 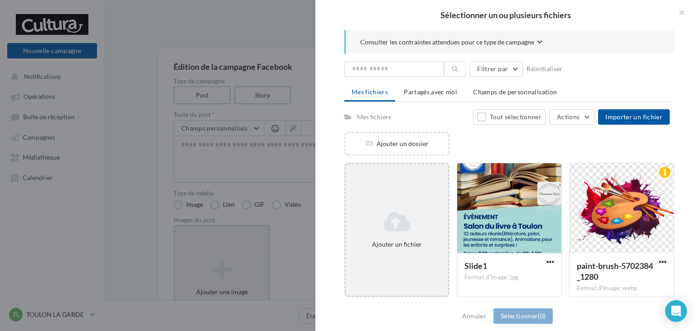 I want to click on button: Consulter les contraintes attendues pour ce type de campagne, so click(x=451, y=43).